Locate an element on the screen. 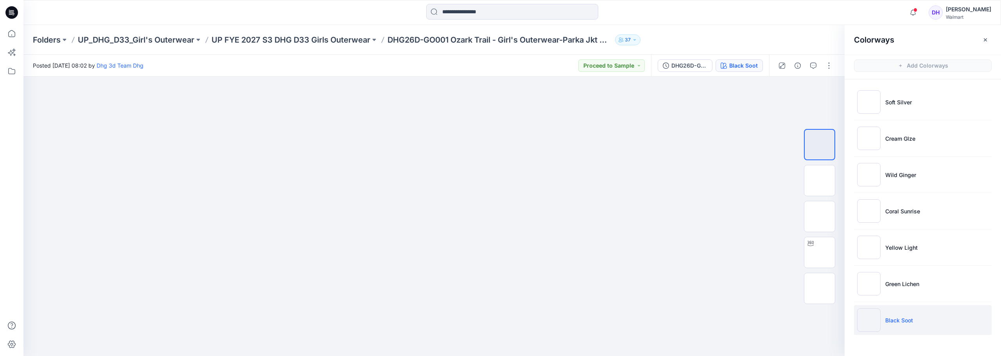 The width and height of the screenshot is (1001, 356). a: Folders is located at coordinates (47, 40).